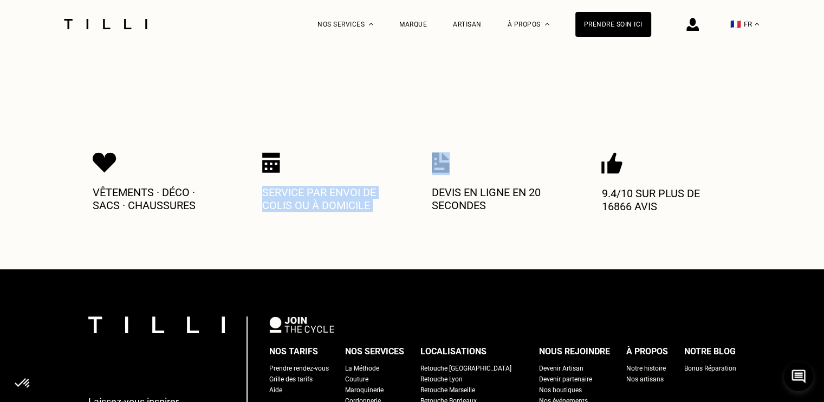 The height and width of the screenshot is (402, 824). I want to click on a: Nos artisans, so click(645, 379).